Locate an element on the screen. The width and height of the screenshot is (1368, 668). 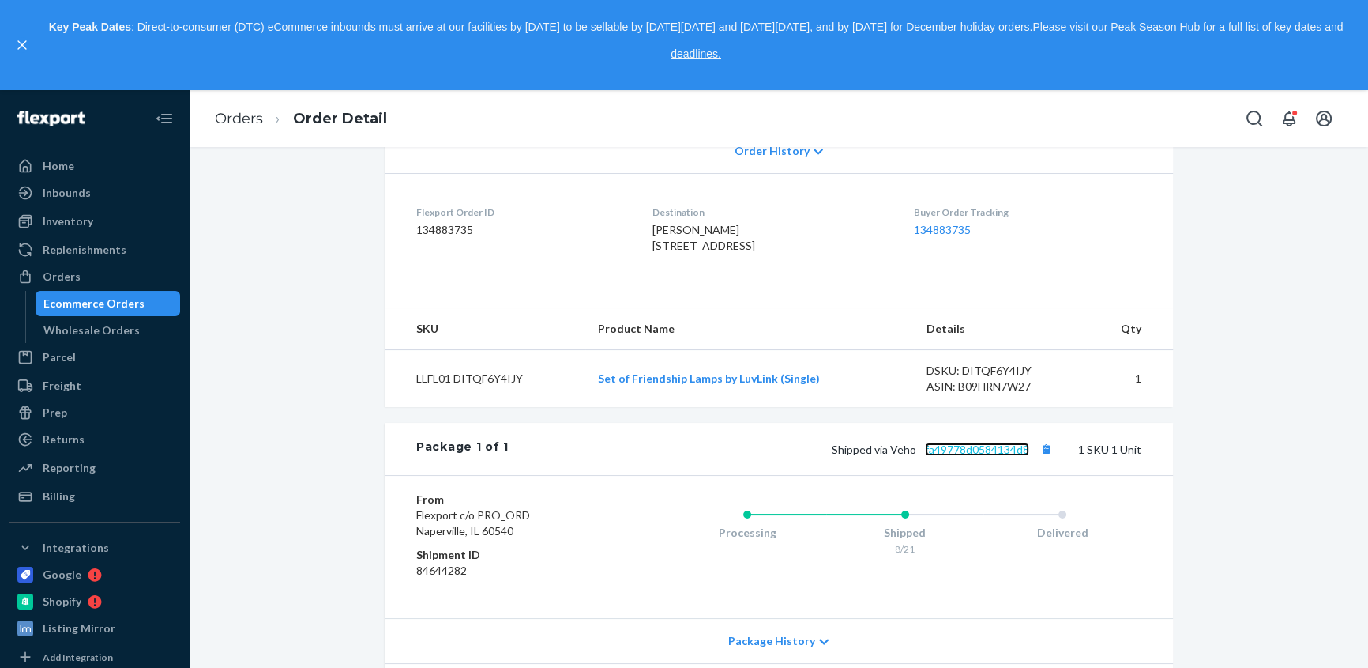
a: Ecommerce Orders is located at coordinates (108, 303).